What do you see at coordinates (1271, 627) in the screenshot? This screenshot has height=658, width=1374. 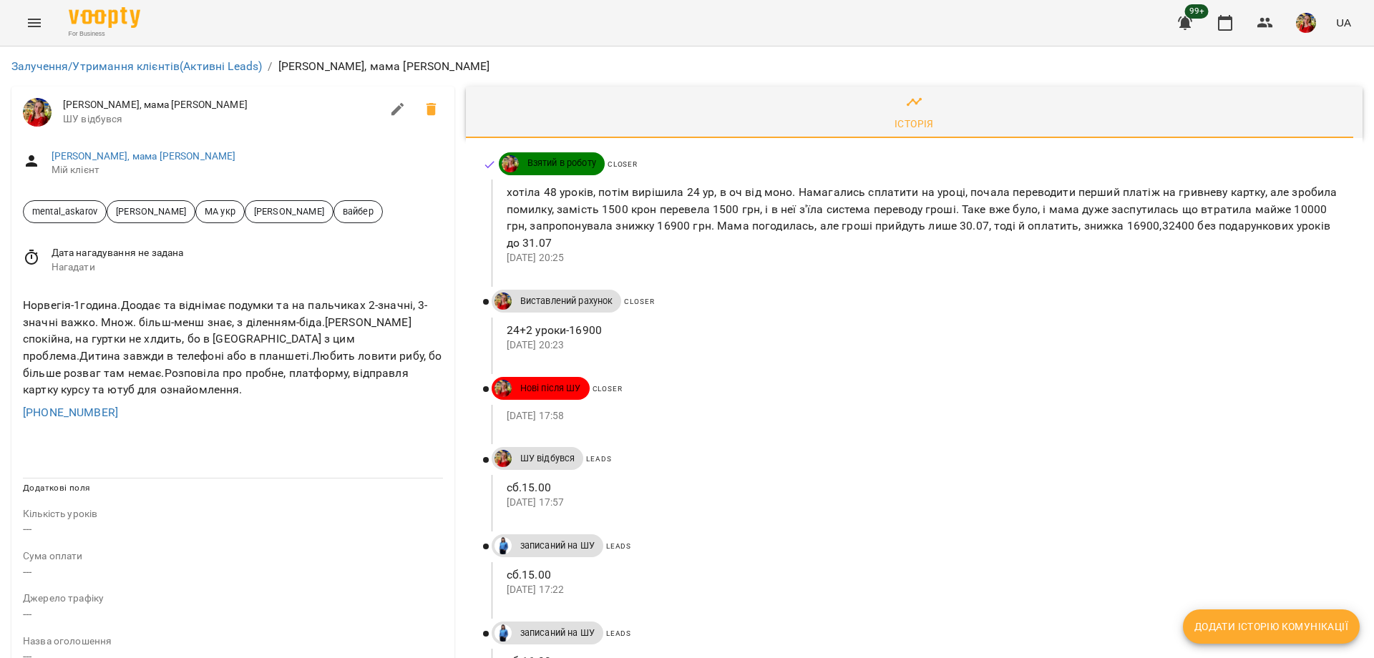 I see `button: Додати історію комунікації` at bounding box center [1271, 627].